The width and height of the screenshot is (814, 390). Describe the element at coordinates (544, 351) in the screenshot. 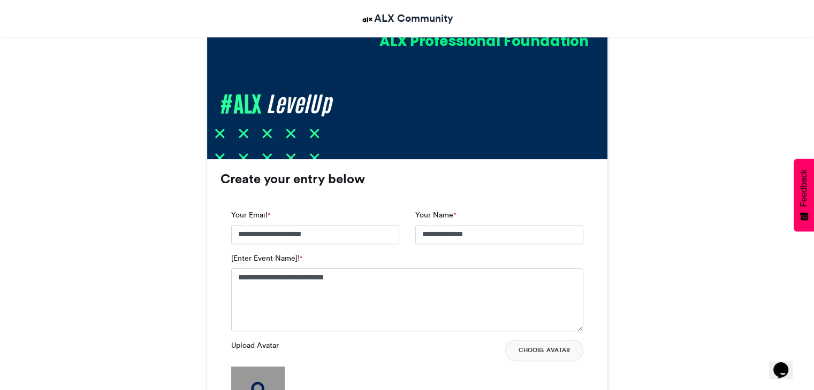

I see `button: Choose Avatar` at that location.